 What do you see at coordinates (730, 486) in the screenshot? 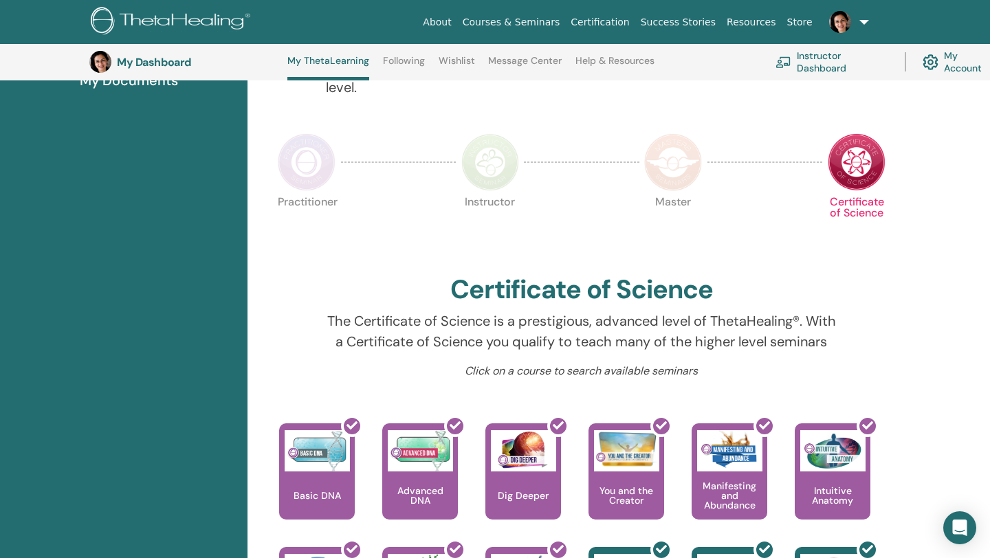
I see `a: Manifesting and Abundance Manifesting and Abundance` at bounding box center [730, 486].